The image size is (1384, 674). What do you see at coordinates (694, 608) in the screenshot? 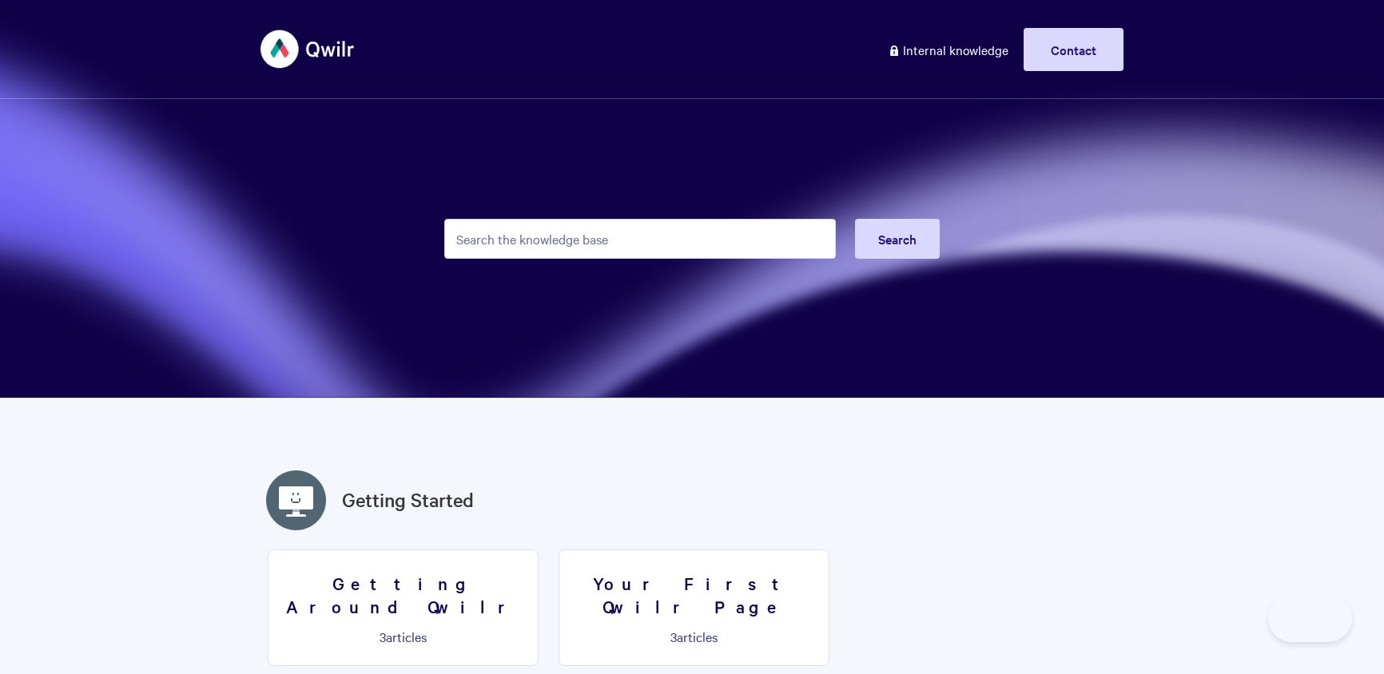
I see `a: Your First Qwilr Page 3articles` at bounding box center [694, 608].